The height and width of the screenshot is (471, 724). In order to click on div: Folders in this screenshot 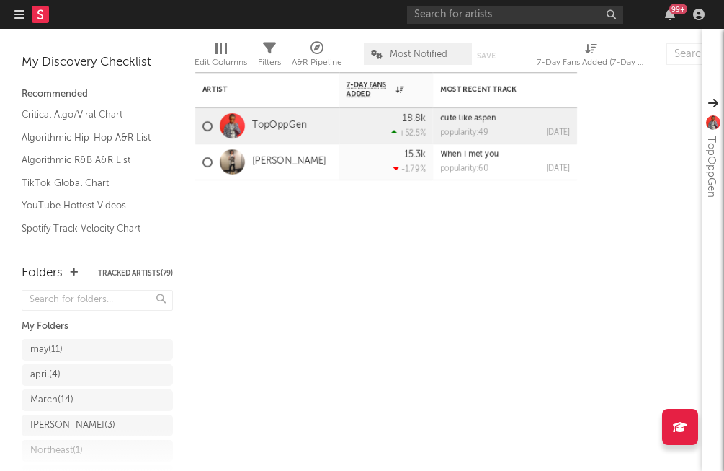, I will do `click(42, 273)`.